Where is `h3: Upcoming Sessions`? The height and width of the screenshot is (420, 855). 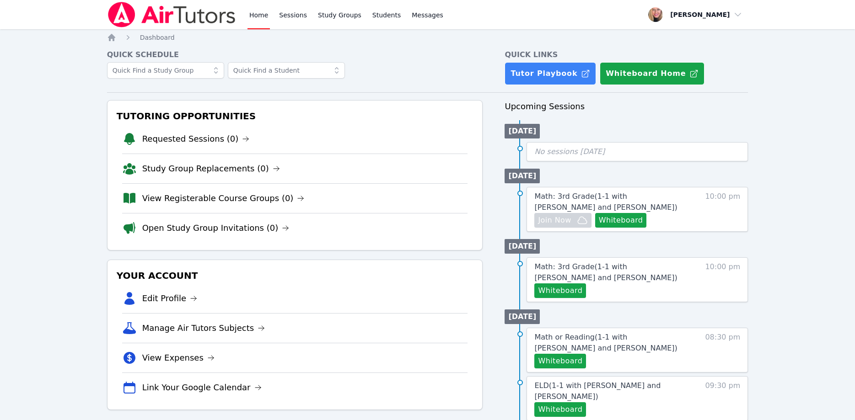
h3: Upcoming Sessions is located at coordinates (626, 107).